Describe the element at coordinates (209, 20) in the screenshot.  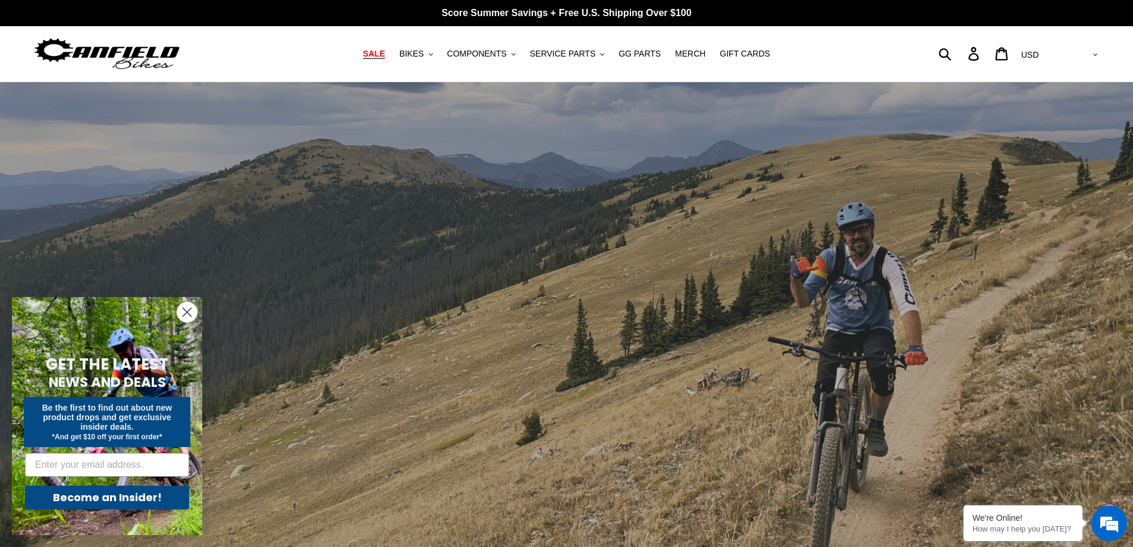
I see `div: Minimize live chat window` at that location.